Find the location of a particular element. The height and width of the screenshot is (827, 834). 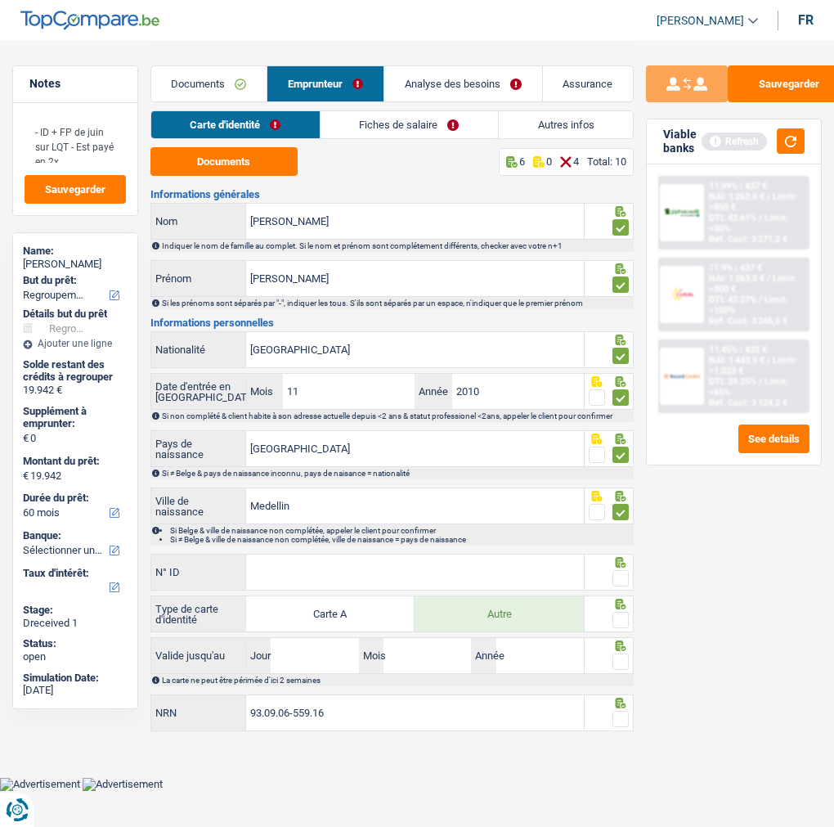

button: Sauvegarder is located at coordinates (75, 189).